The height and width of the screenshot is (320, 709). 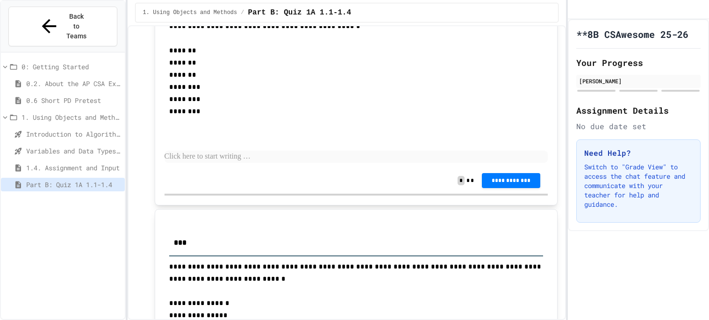 What do you see at coordinates (73, 151) in the screenshot?
I see `span: Variables and Data Types - Quiz` at bounding box center [73, 151].